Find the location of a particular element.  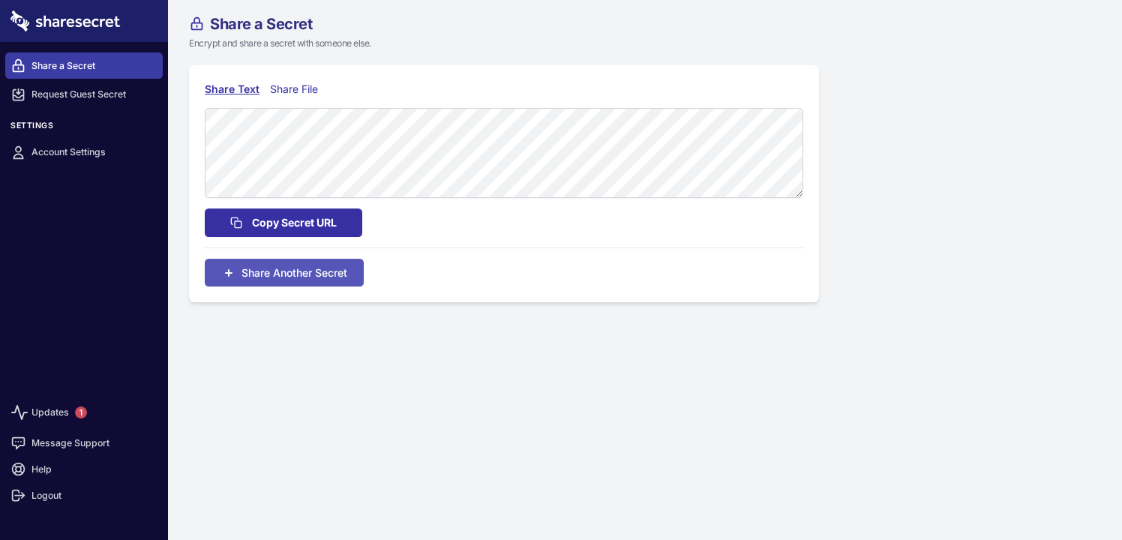

span: Copy Secret URL is located at coordinates (294, 223).